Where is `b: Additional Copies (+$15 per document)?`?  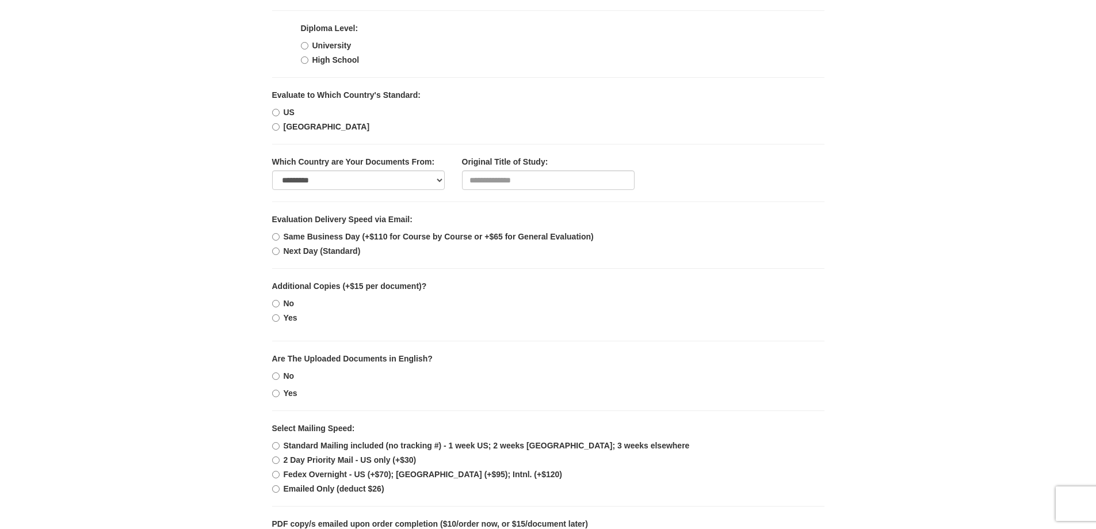
b: Additional Copies (+$15 per document)? is located at coordinates (349, 286).